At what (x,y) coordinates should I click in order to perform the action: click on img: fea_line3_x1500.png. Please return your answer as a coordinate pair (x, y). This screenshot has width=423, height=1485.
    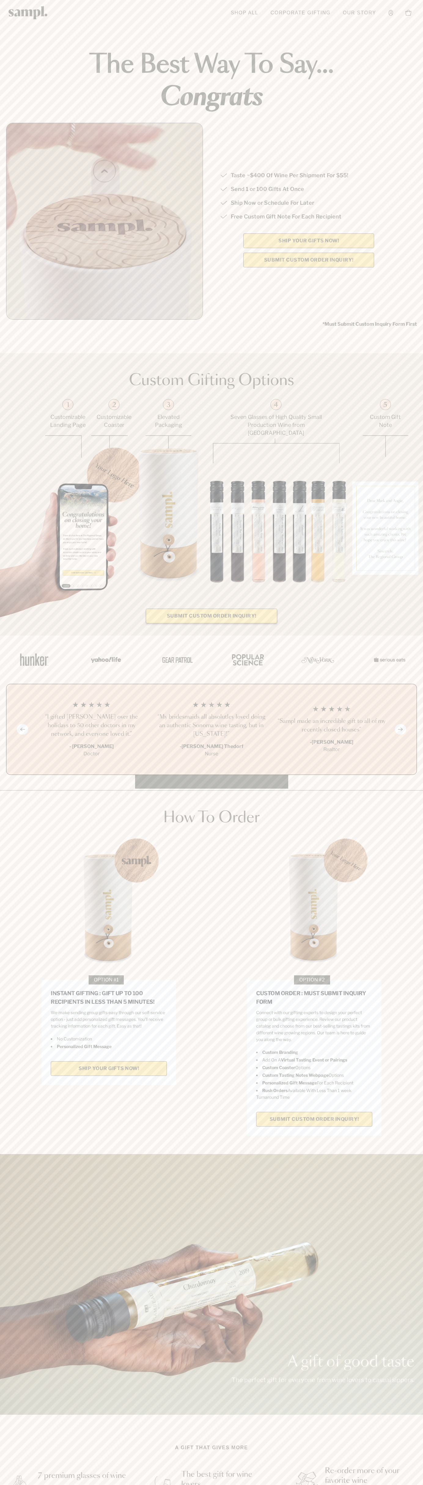
    Looking at the image, I should click on (168, 442).